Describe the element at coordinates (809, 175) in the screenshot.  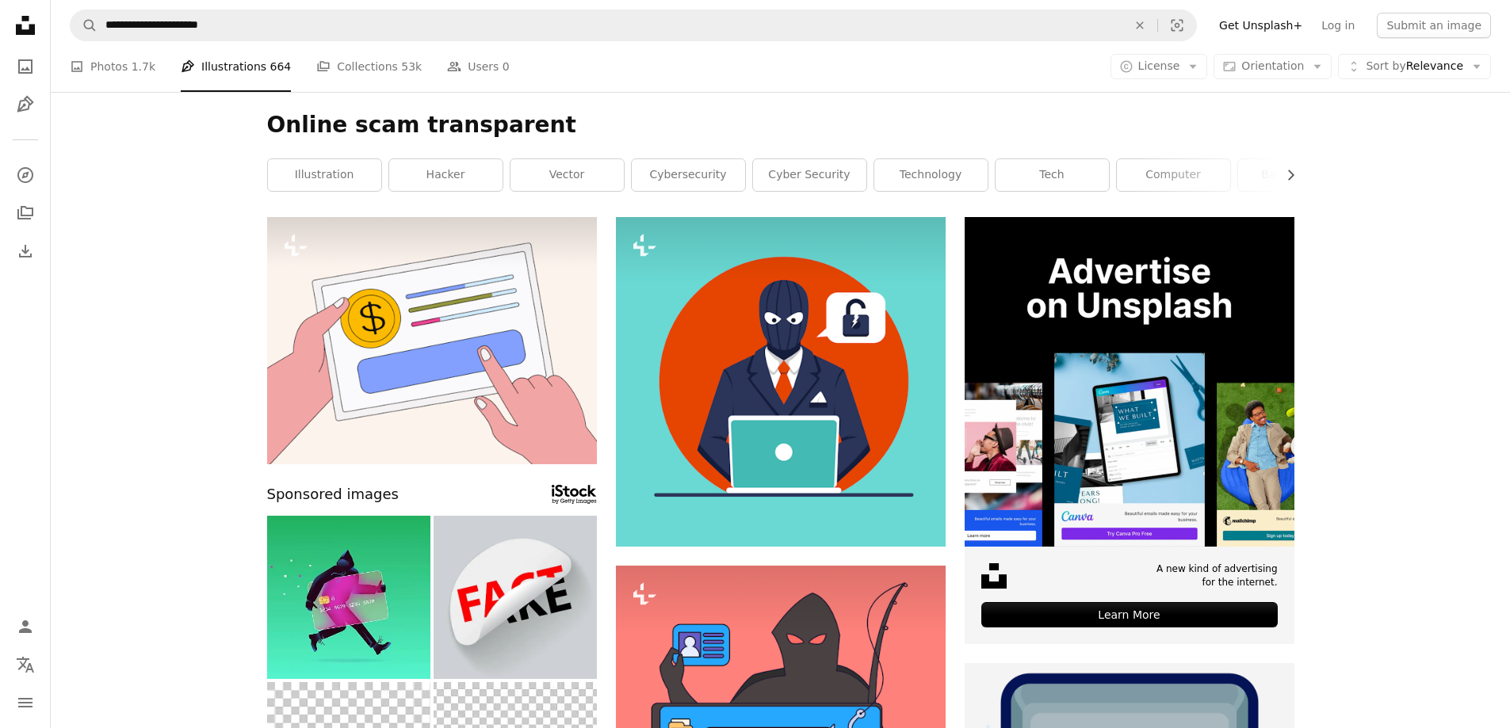
I see `a: cyber security` at that location.